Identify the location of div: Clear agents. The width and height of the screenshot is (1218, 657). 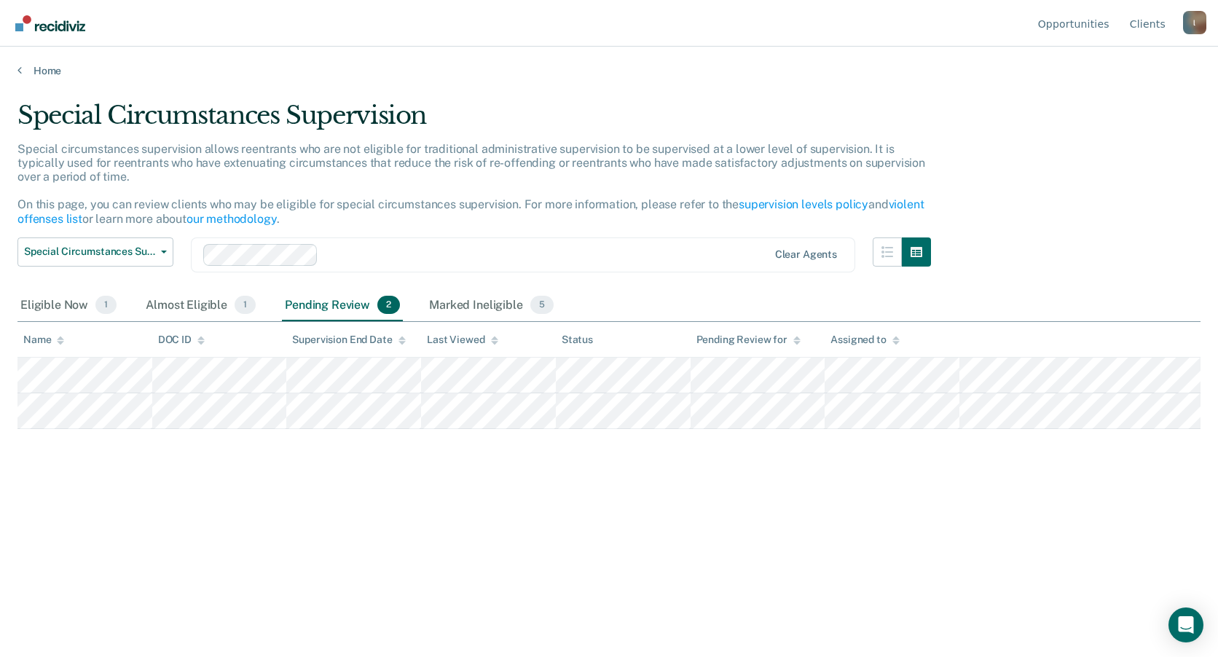
(805, 254).